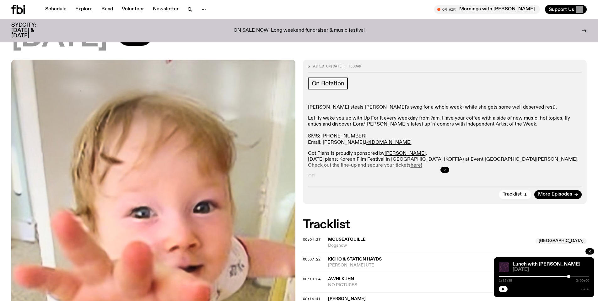 Image resolution: width=598 pixels, height=301 pixels. I want to click on span: On Rotation, so click(328, 84).